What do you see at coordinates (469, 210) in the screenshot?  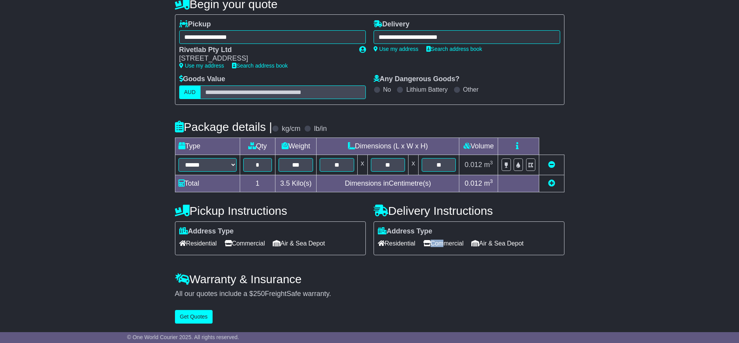 I see `h4: Delivery Instructions` at bounding box center [469, 210].